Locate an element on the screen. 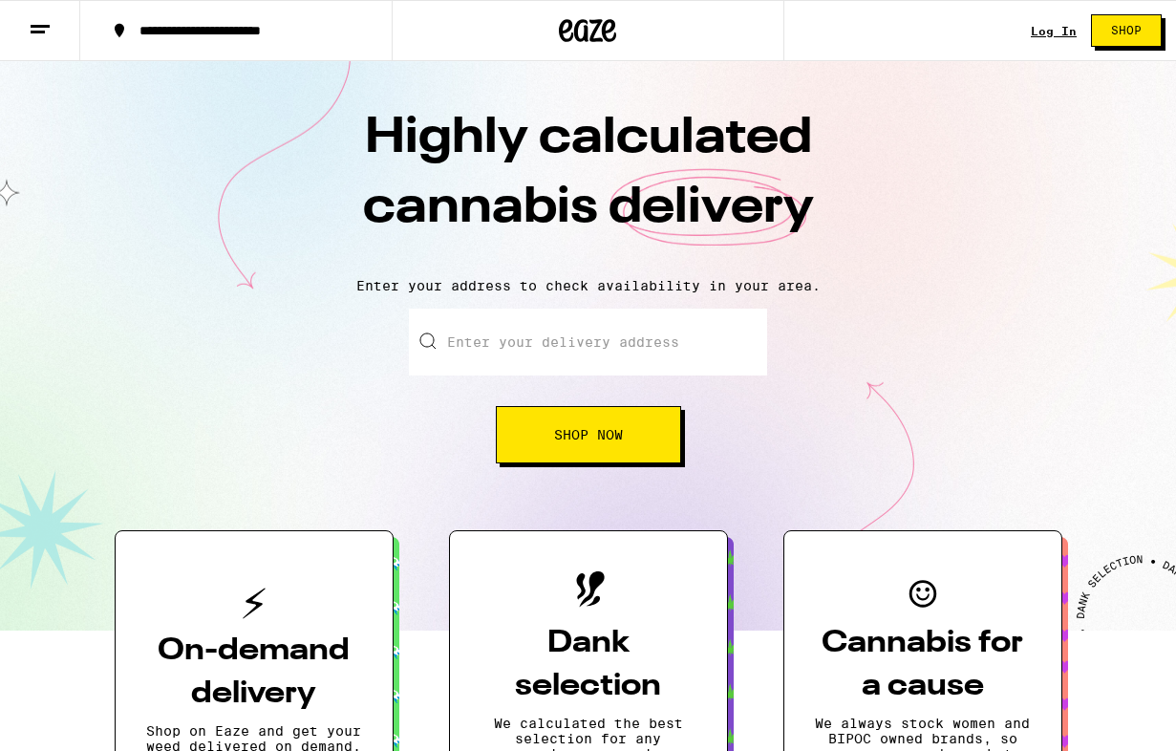 This screenshot has height=751, width=1176. h3: On-demand delivery is located at coordinates (254, 673).